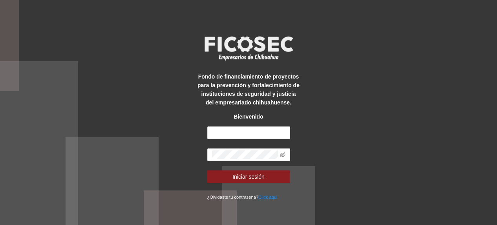 This screenshot has width=497, height=225. I want to click on strong: Fondo de financiamiento de proyectos para la prevención y fortalecimiento de instituciones de seg..., so click(249, 90).